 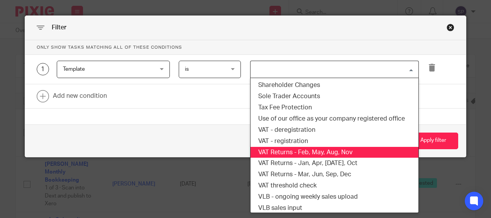 What do you see at coordinates (334, 196) in the screenshot?
I see `li: VLB - ongoing weekly sales upload` at bounding box center [334, 196].